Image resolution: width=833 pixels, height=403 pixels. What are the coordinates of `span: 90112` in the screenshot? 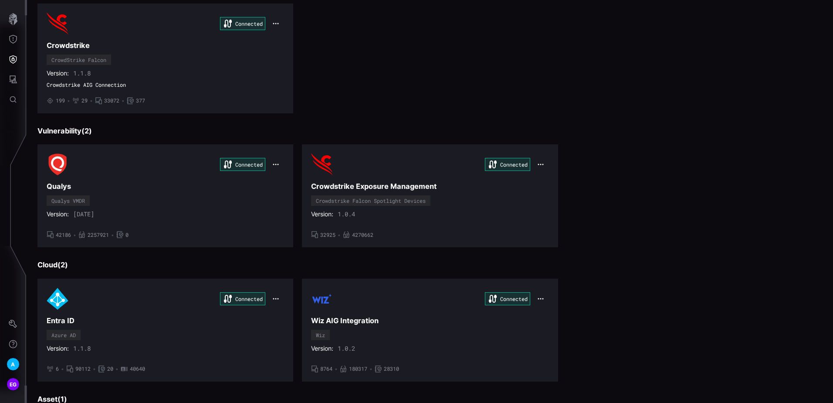 It's located at (83, 369).